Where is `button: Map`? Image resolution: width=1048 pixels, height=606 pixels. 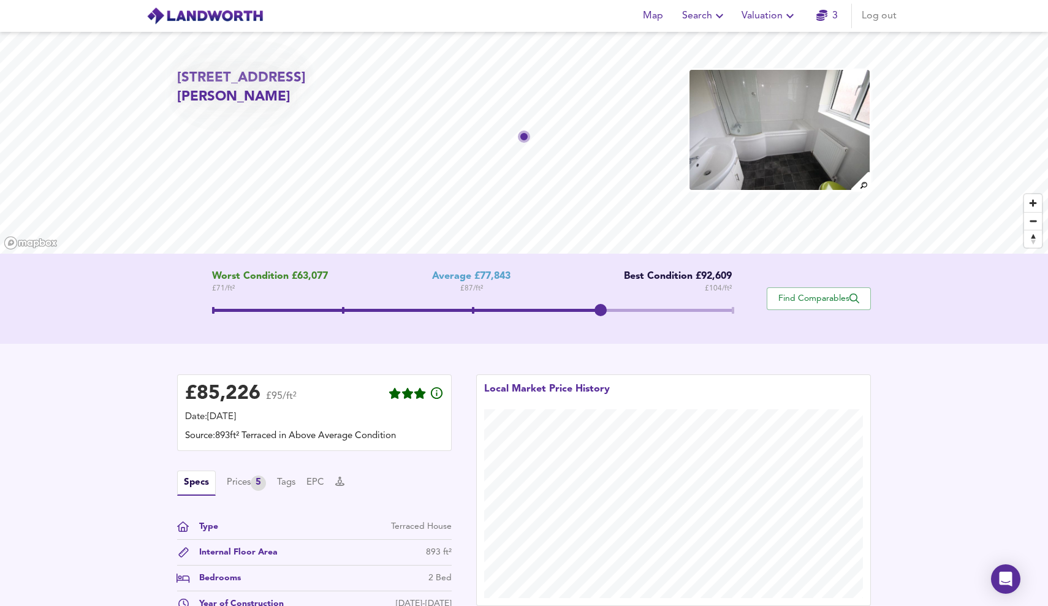
button: Map is located at coordinates (653, 16).